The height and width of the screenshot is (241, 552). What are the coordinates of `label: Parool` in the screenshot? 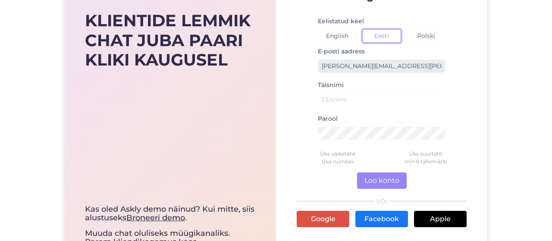 It's located at (327, 118).